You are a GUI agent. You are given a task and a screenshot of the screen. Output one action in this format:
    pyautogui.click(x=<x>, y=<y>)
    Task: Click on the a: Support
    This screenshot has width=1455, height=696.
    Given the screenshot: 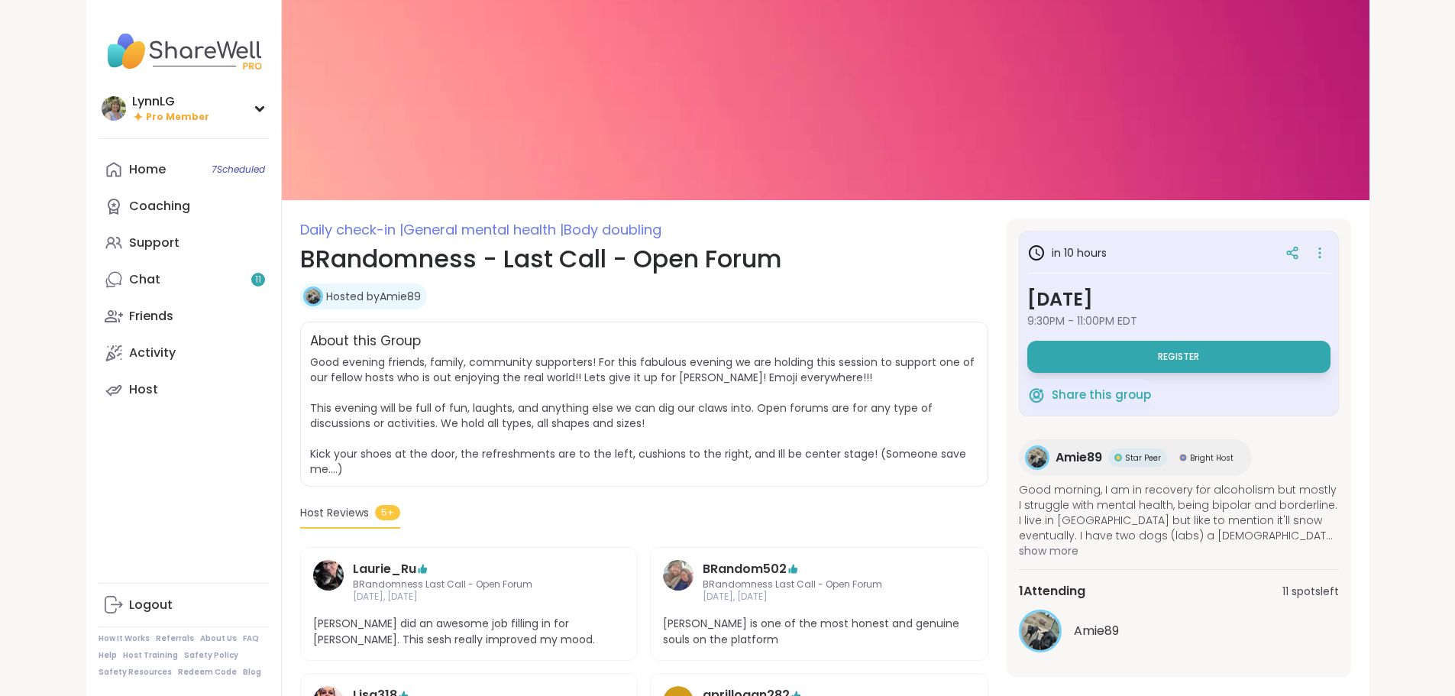 What is the action you would take?
    pyautogui.click(x=183, y=243)
    